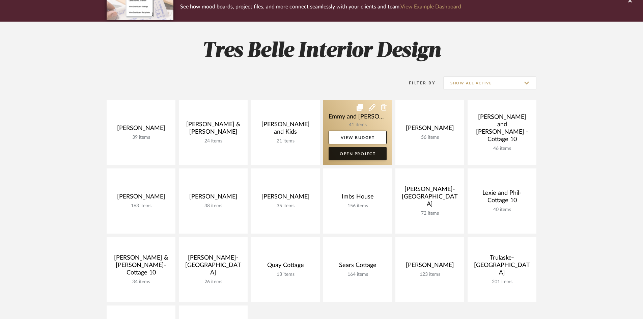  What do you see at coordinates (213, 282) in the screenshot?
I see `div: 26 items` at bounding box center [213, 282].